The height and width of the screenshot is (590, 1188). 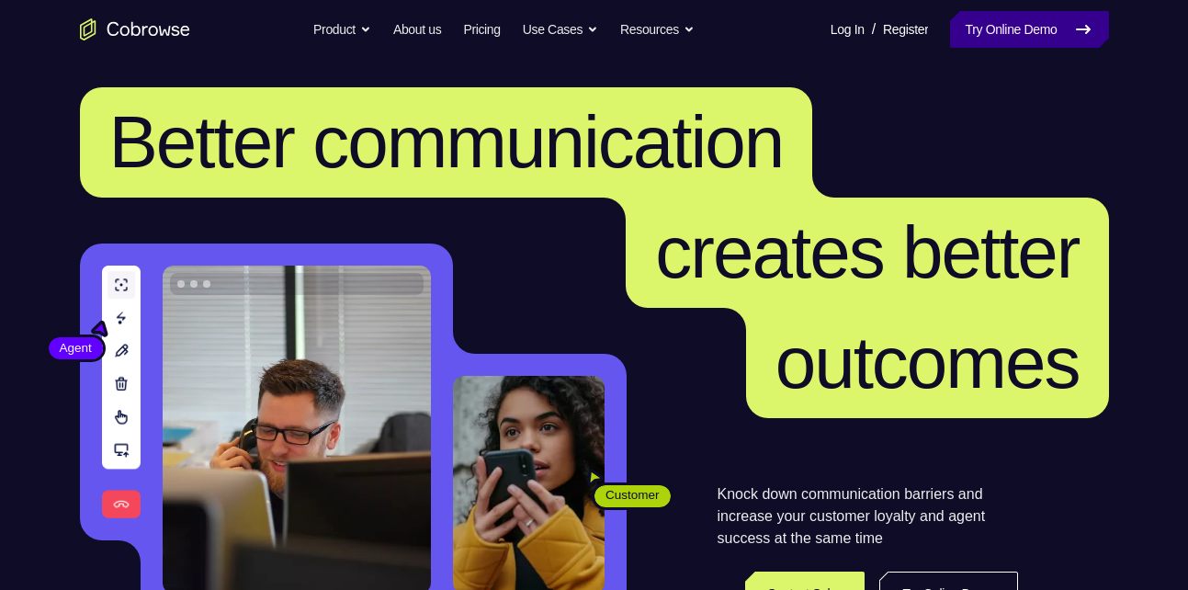 I want to click on button: Use Cases, so click(x=561, y=29).